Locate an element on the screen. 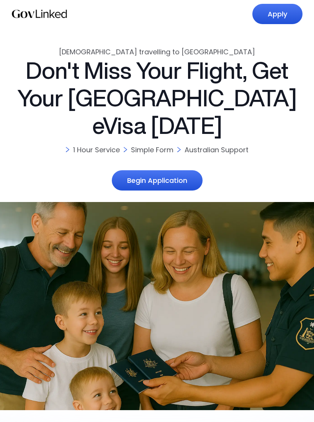 The width and height of the screenshot is (314, 422). a: Begin Application is located at coordinates (157, 180).